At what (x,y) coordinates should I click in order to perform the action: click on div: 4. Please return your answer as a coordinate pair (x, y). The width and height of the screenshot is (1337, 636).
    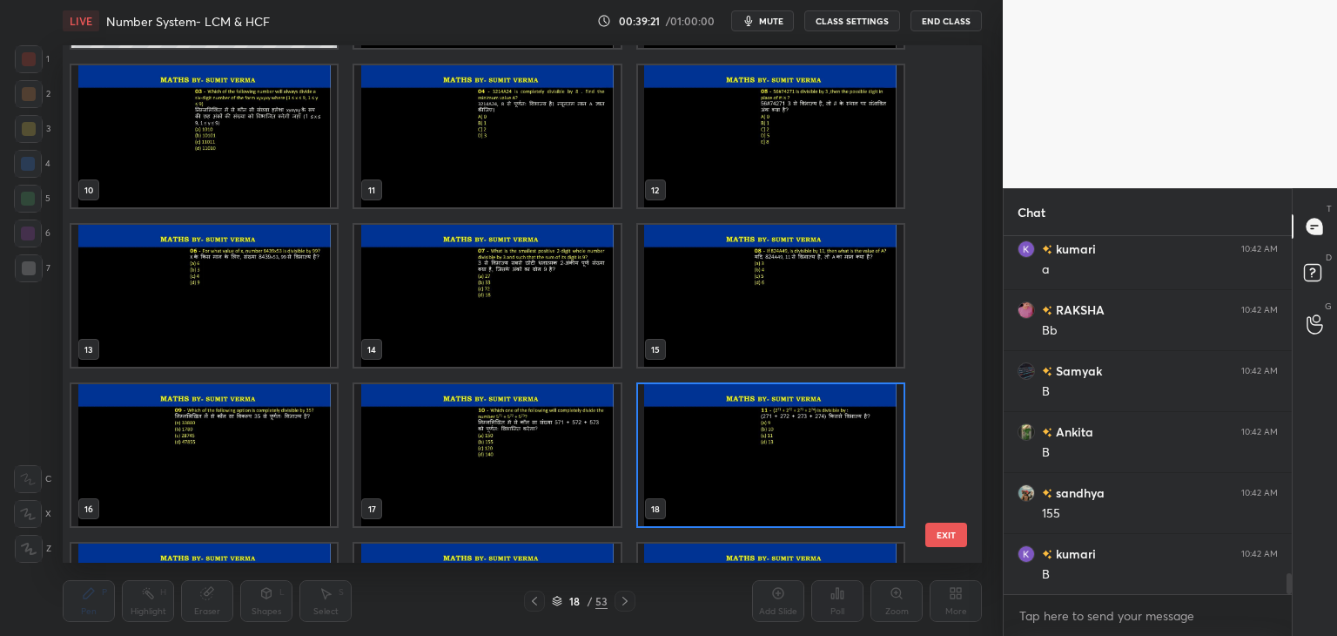
    Looking at the image, I should click on (32, 164).